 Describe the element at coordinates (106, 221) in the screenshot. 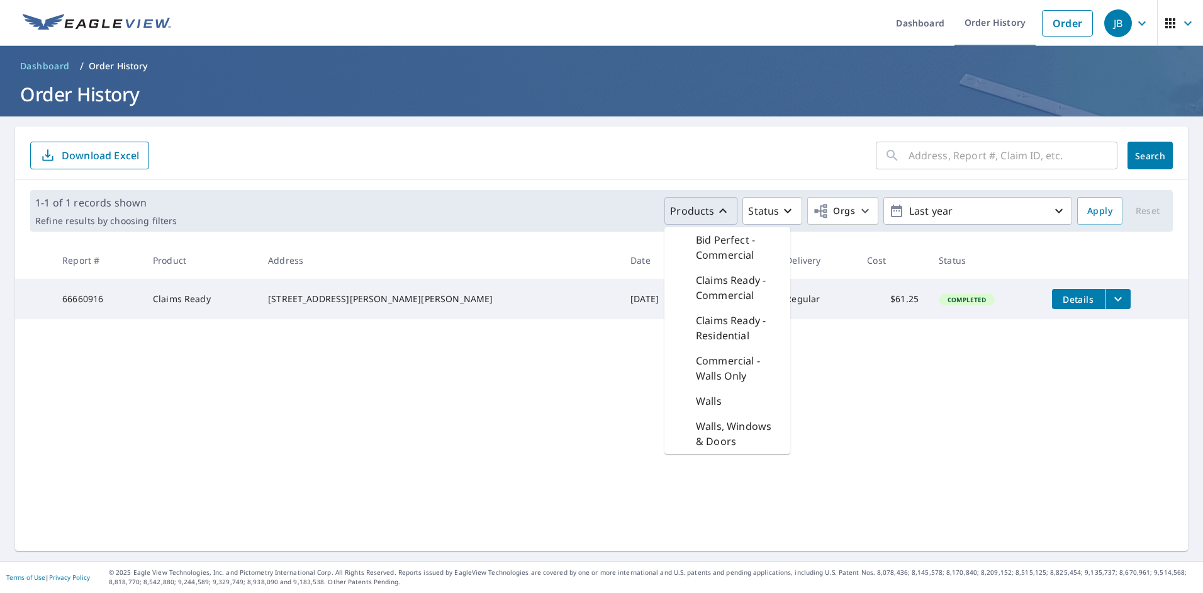

I see `p: Refine results by choosing filters` at that location.